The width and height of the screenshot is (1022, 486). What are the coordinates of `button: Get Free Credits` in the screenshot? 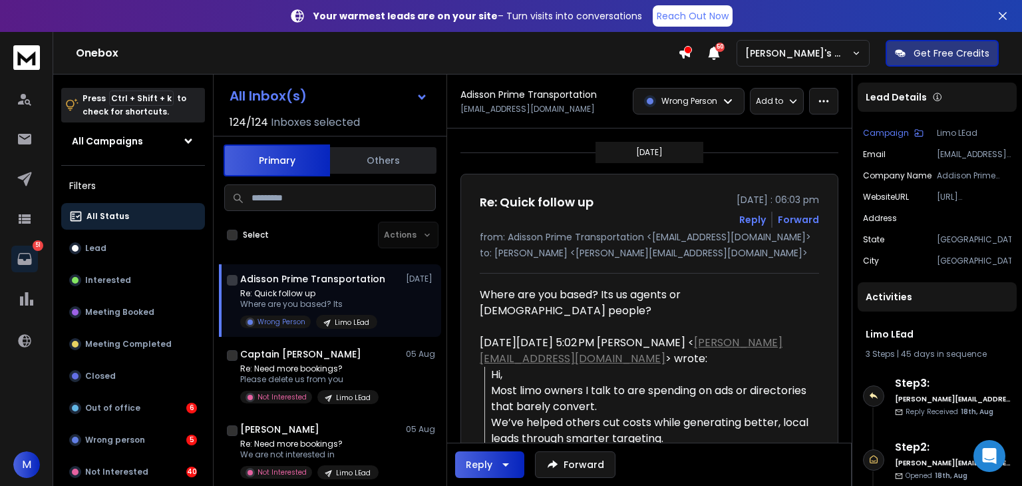 It's located at (942, 53).